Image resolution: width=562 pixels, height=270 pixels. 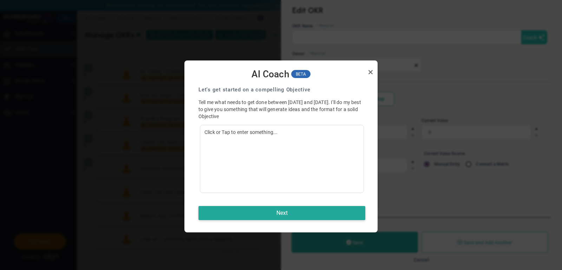 What do you see at coordinates (282, 213) in the screenshot?
I see `button: Next` at bounding box center [282, 213].